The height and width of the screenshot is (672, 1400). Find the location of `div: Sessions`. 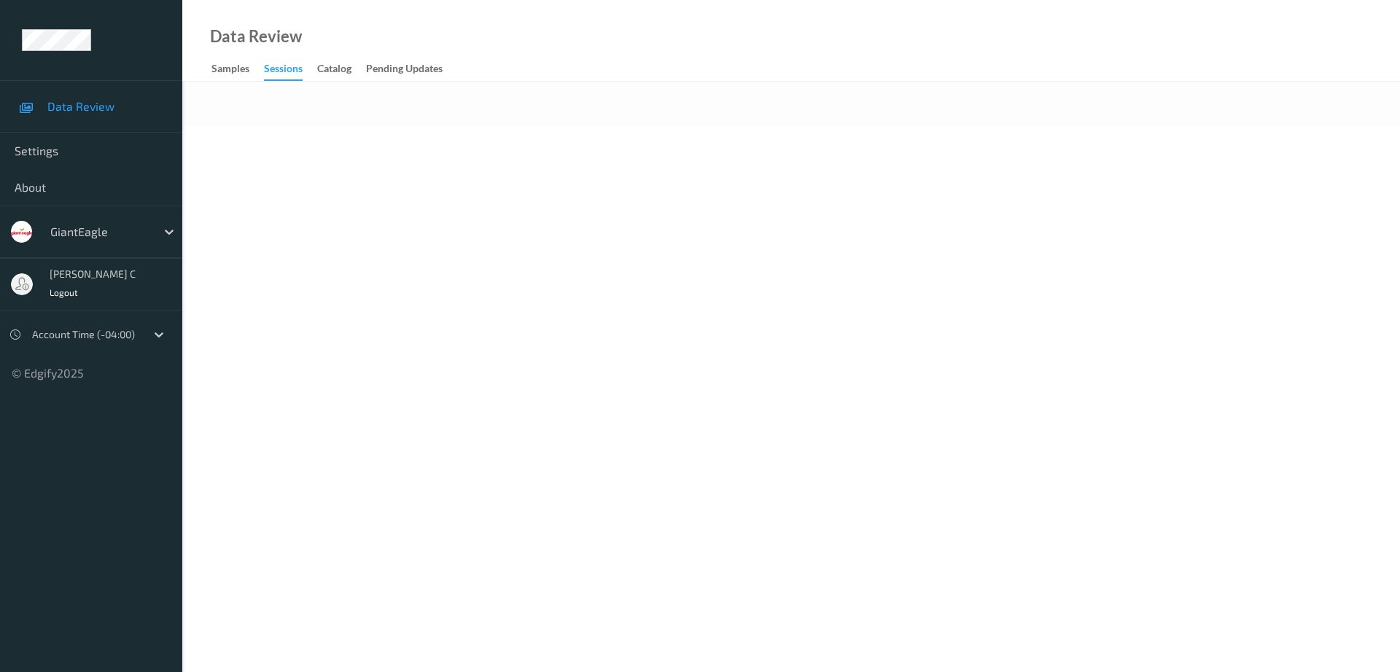

div: Sessions is located at coordinates (283, 71).